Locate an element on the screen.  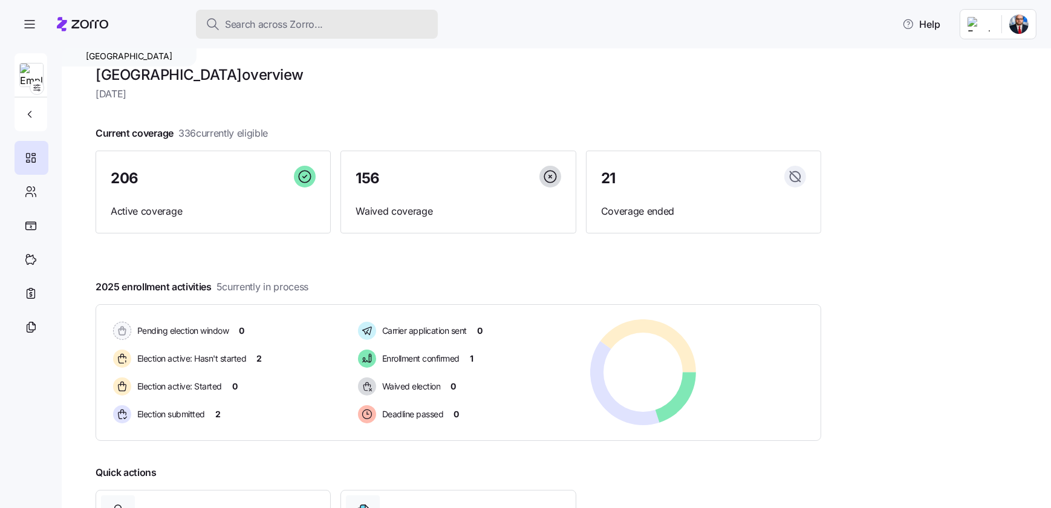
img: 881f64db-862a-4d68-9582-1fb6ded42eab-1756395676831.jpeg is located at coordinates (1019, 24).